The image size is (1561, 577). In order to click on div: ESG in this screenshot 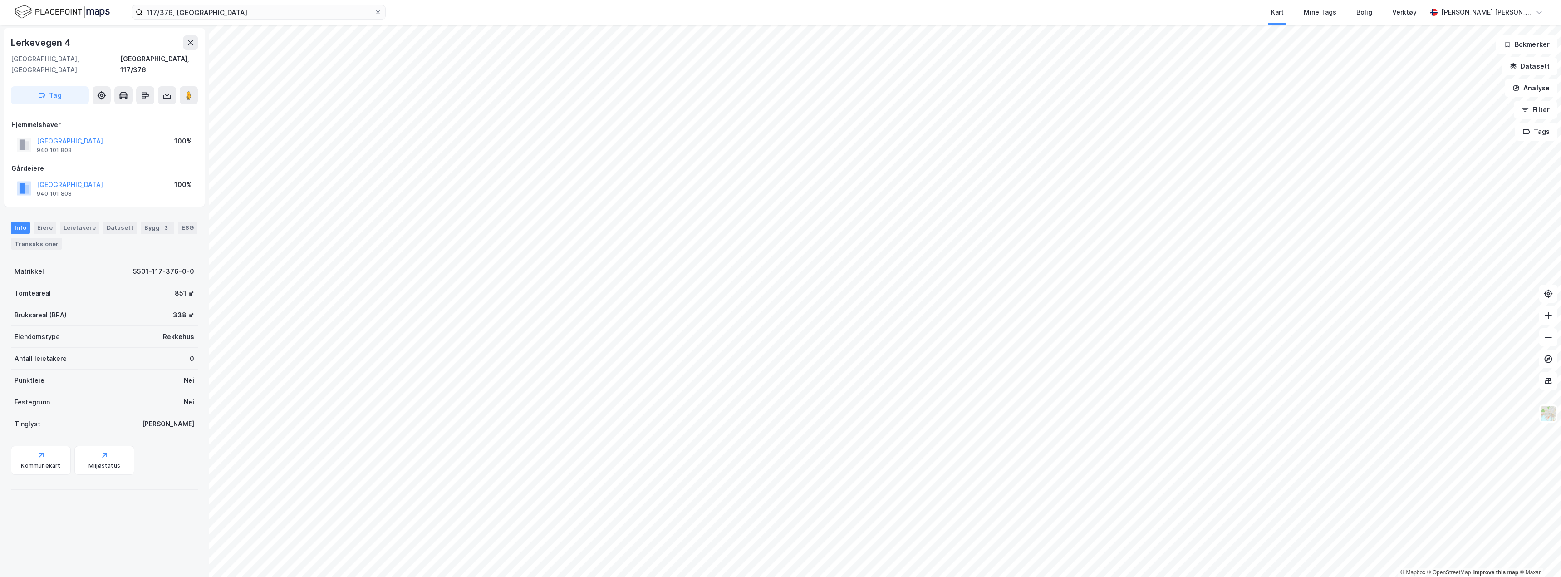, I will do `click(187, 228)`.